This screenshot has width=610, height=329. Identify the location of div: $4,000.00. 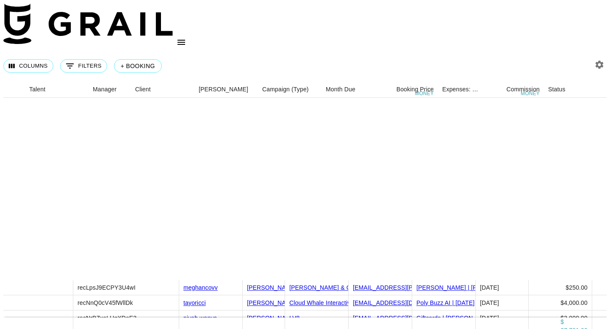
(560, 303).